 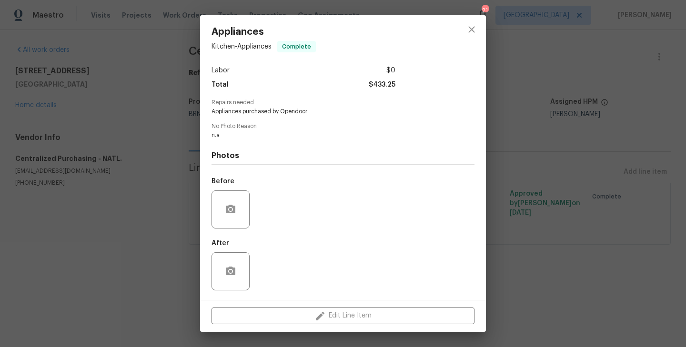 What do you see at coordinates (223, 182) in the screenshot?
I see `h5: Before` at bounding box center [223, 182].